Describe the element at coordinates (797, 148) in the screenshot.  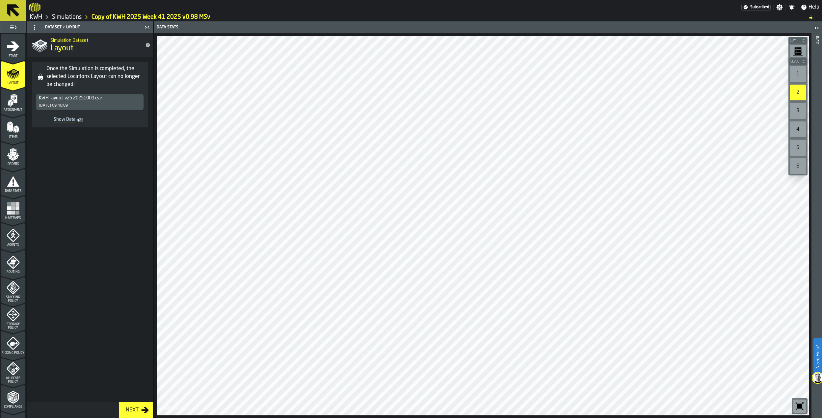
I see `div: 5` at that location.